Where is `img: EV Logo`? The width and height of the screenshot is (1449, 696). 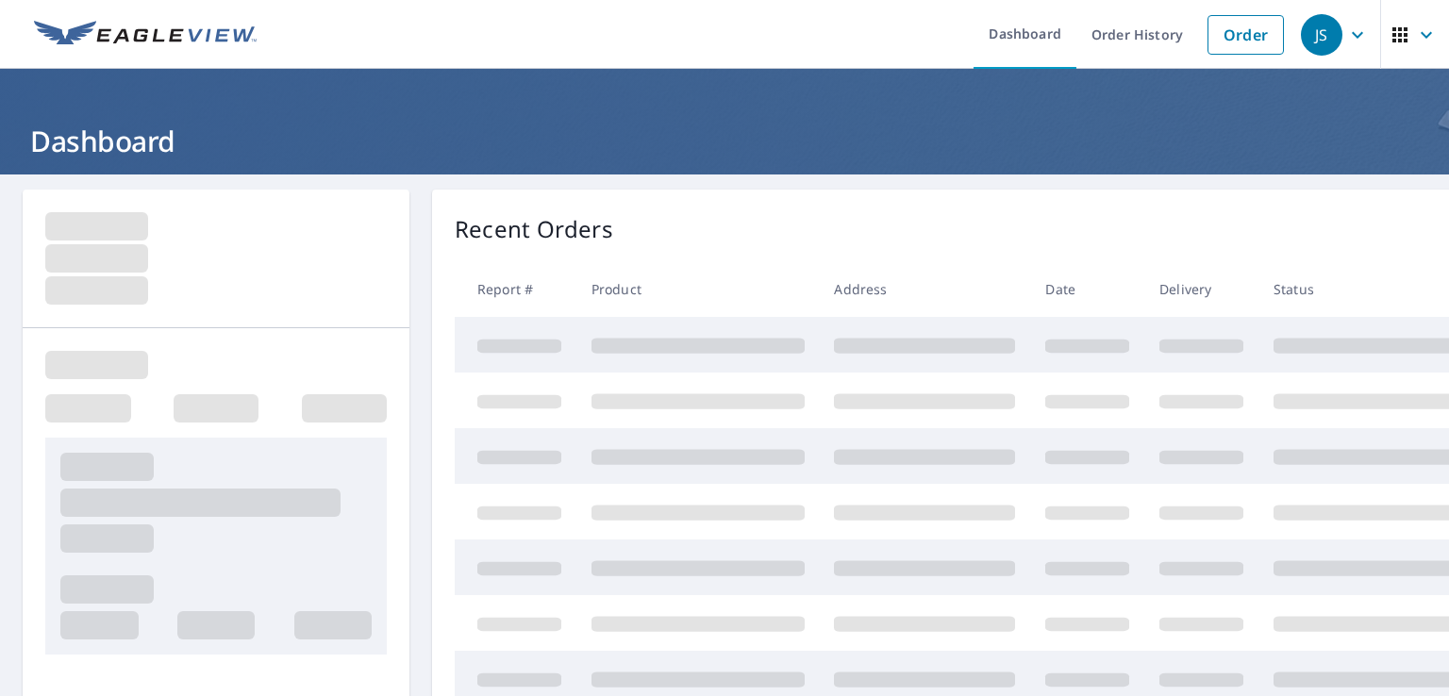
img: EV Logo is located at coordinates (145, 35).